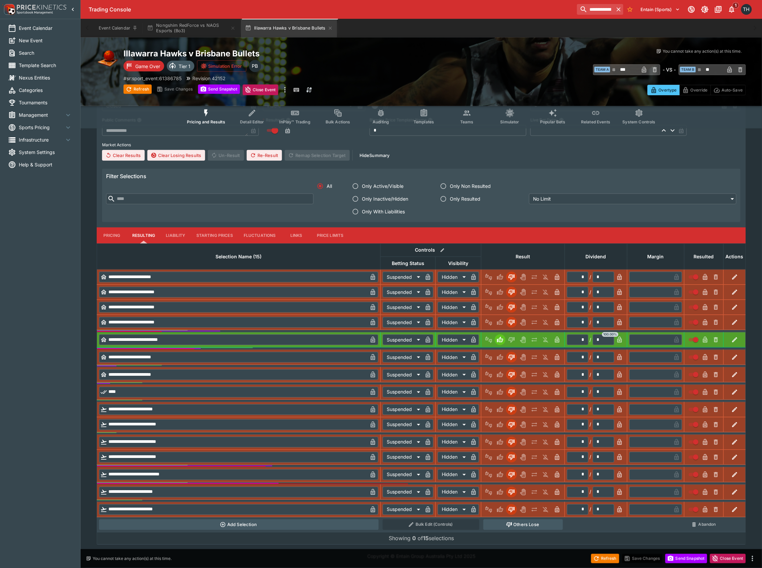 This screenshot has height=568, width=762. What do you see at coordinates (45, 53) in the screenshot?
I see `span: Search` at bounding box center [45, 53].